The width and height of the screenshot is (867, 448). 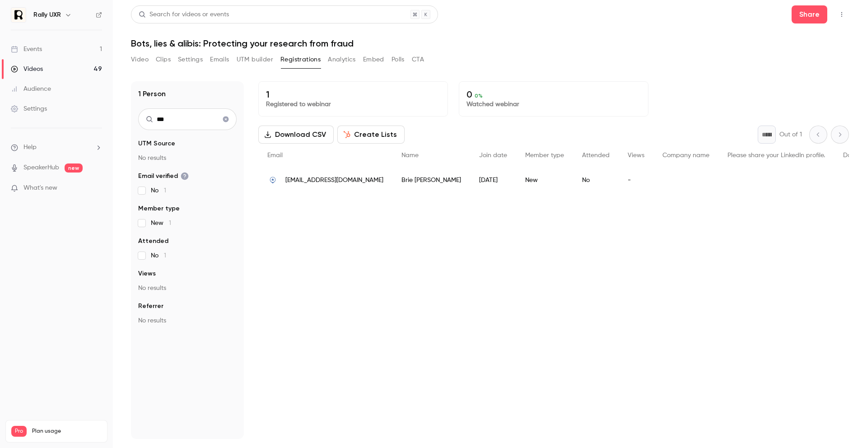 What do you see at coordinates (596, 180) in the screenshot?
I see `div: No` at bounding box center [596, 180].